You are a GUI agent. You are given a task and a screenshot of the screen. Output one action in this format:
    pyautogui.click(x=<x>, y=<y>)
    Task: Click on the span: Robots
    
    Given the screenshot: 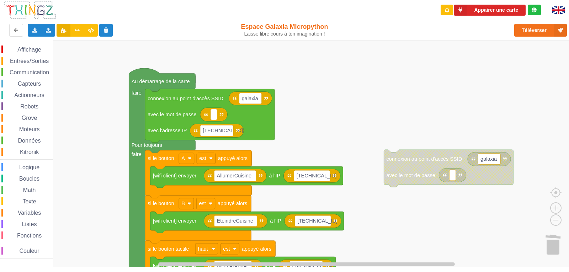 What is the action you would take?
    pyautogui.click(x=29, y=106)
    